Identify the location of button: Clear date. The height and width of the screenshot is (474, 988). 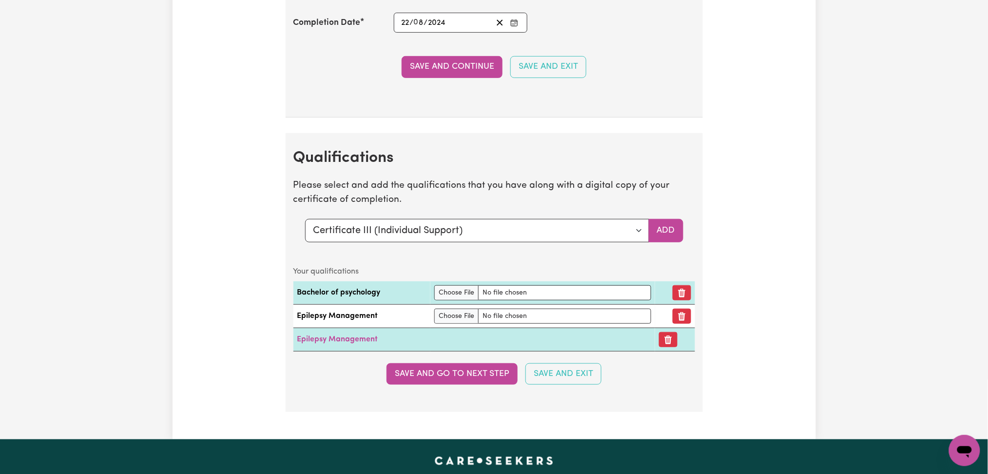
(499, 22).